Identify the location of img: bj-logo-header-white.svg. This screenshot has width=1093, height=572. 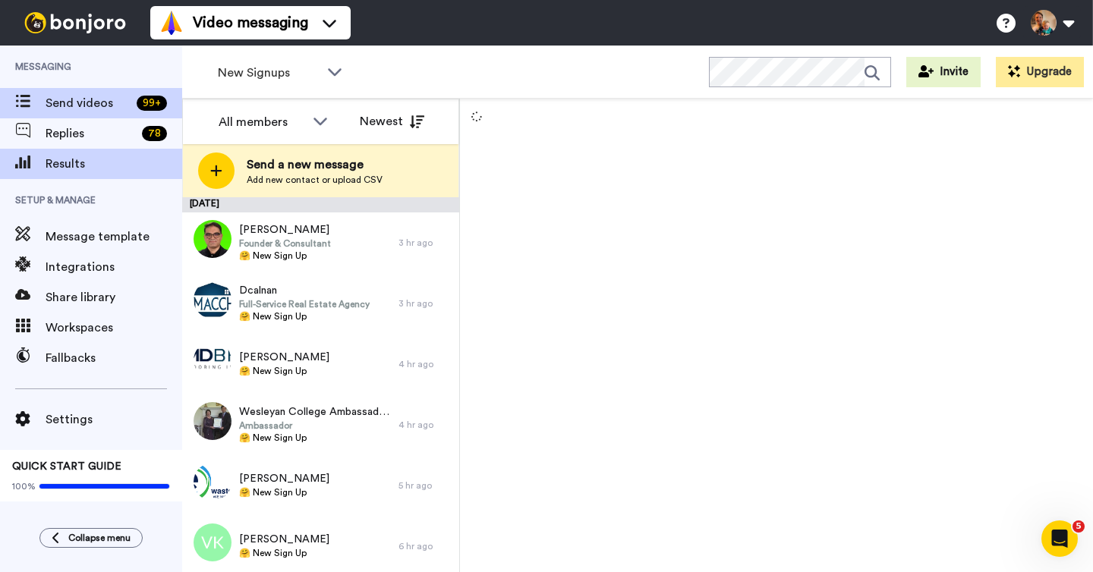
(75, 23).